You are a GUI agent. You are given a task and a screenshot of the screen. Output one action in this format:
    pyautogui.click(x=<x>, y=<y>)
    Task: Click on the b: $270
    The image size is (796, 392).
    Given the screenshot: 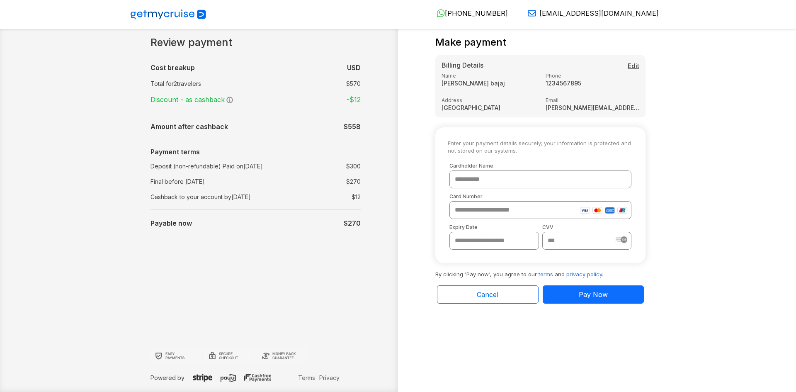 What is the action you would take?
    pyautogui.click(x=352, y=223)
    